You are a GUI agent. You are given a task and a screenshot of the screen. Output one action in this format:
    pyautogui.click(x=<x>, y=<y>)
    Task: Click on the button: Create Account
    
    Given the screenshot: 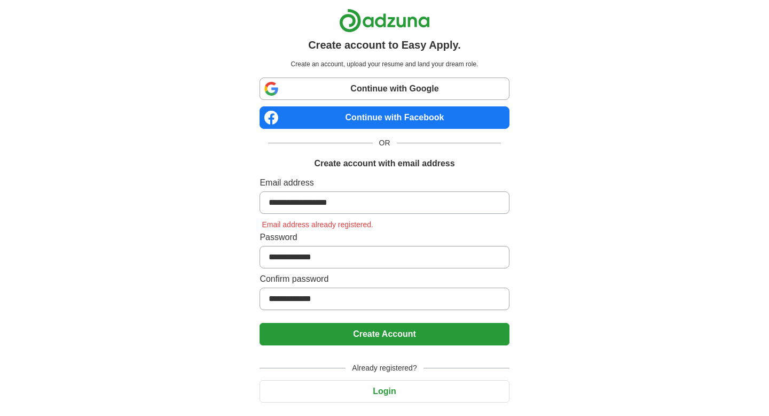 What is the action you would take?
    pyautogui.click(x=384, y=334)
    